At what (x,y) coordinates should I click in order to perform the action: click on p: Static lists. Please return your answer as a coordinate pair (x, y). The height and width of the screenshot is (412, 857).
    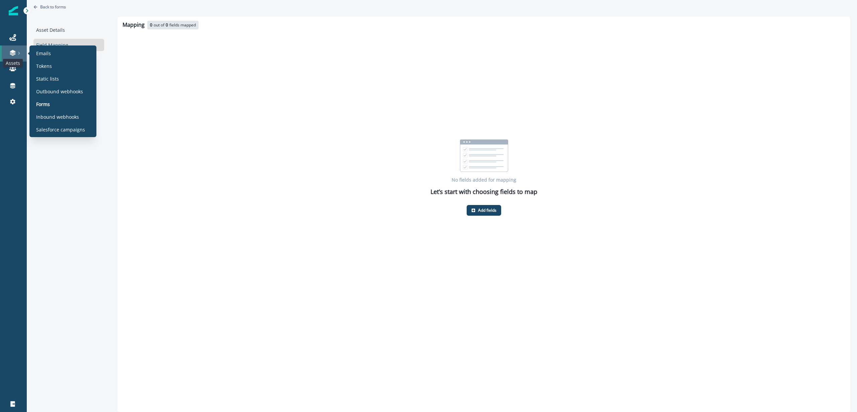
    Looking at the image, I should click on (48, 79).